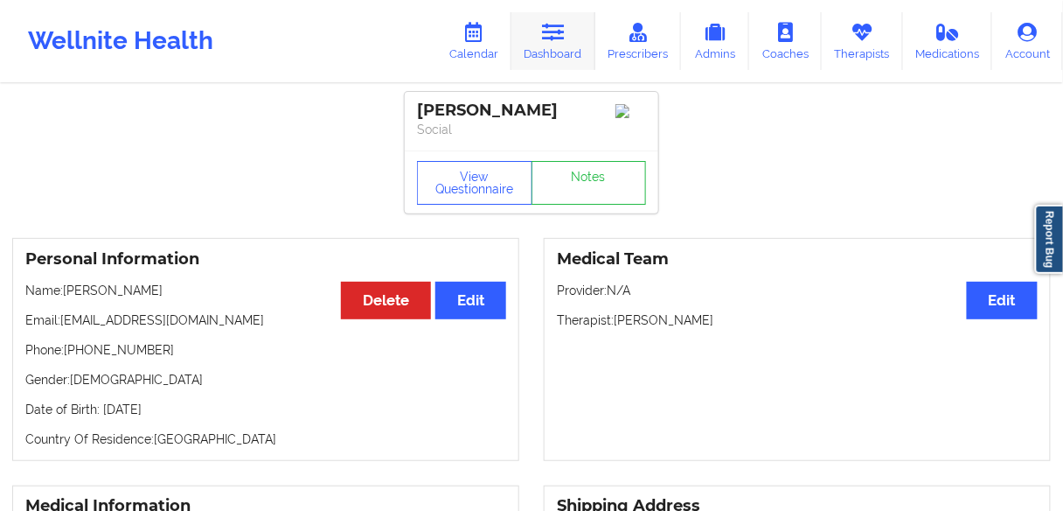  What do you see at coordinates (785, 41) in the screenshot?
I see `a: Coaches` at bounding box center [785, 41].